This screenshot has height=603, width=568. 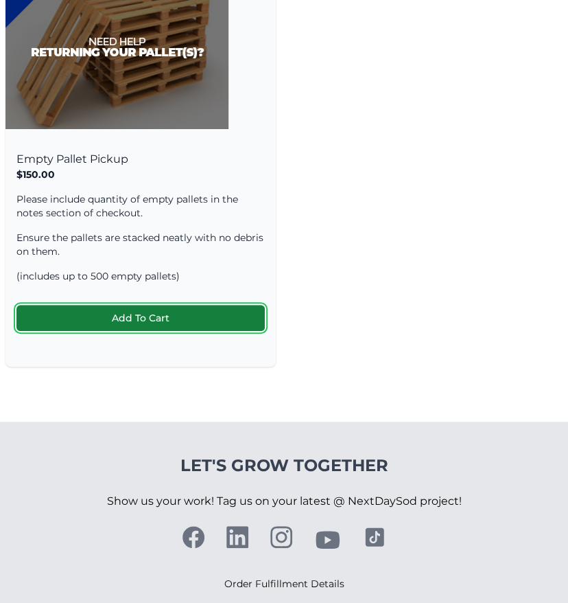 I want to click on p: Ensure the pallets are stacked neatly with no debris on them., so click(x=141, y=244).